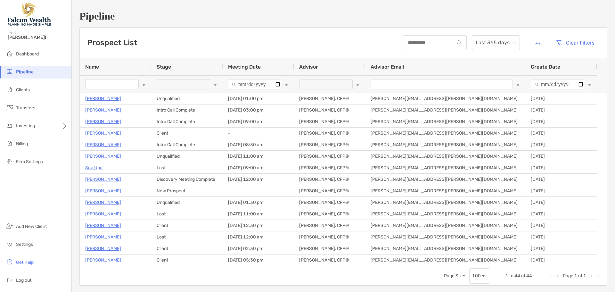 The image size is (615, 292). Describe the element at coordinates (25, 72) in the screenshot. I see `span: Pipeline` at that location.